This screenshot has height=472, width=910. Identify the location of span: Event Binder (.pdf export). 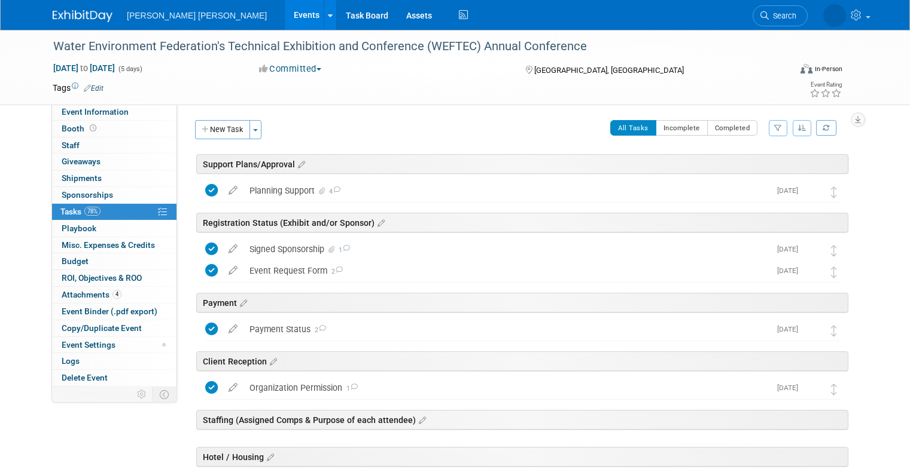
(109, 312).